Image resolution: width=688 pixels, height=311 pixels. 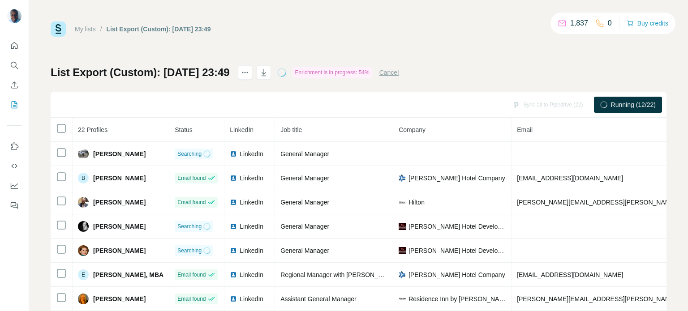 I want to click on button: Use Surfe API, so click(x=14, y=166).